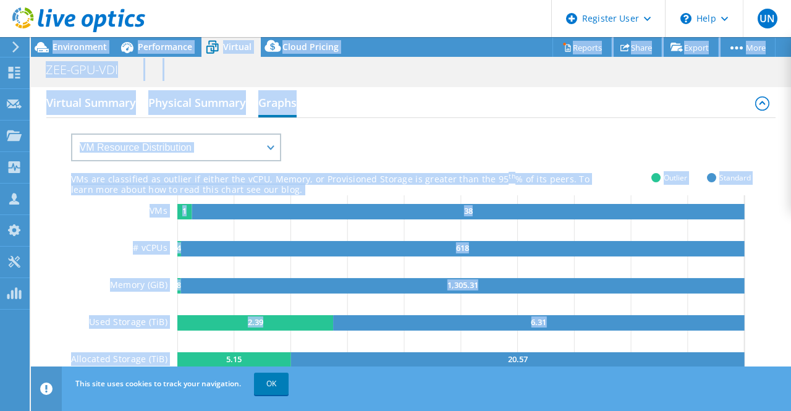  I want to click on a: blog, so click(291, 189).